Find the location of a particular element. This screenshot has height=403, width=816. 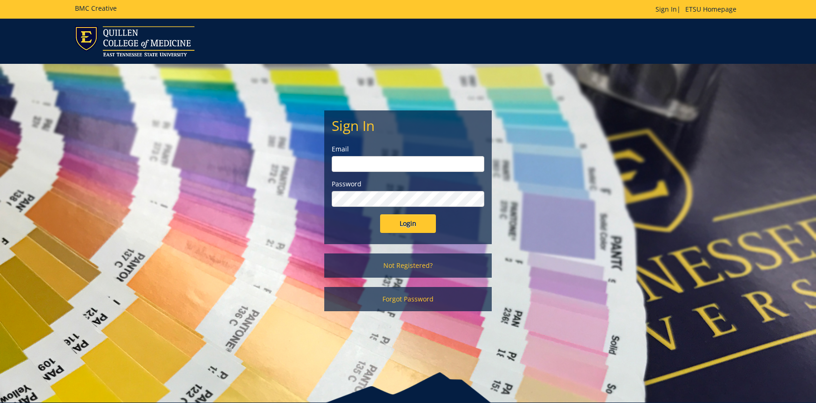

h2: Sign In is located at coordinates (408, 125).